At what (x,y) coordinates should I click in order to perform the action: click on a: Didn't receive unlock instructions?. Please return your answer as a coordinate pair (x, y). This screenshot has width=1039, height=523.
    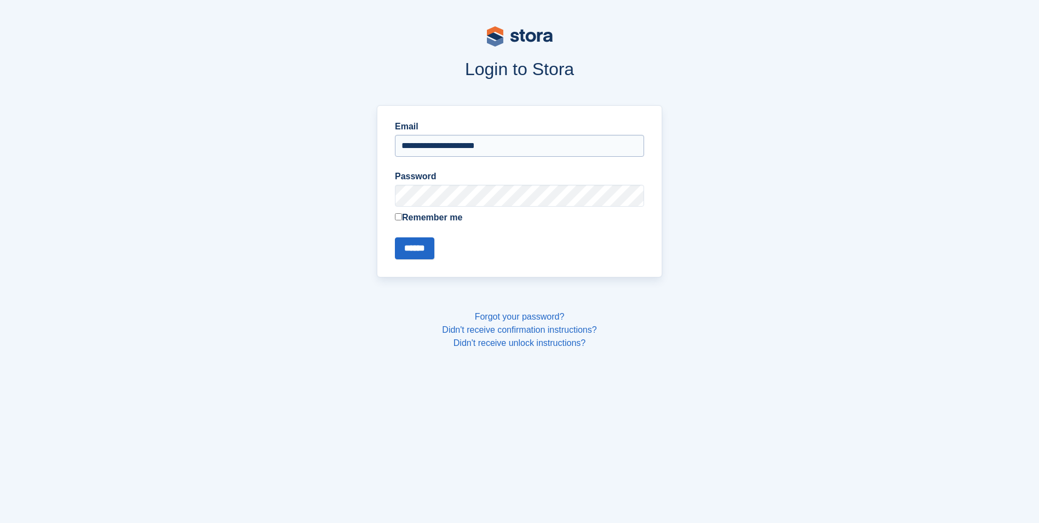
    Looking at the image, I should click on (519, 342).